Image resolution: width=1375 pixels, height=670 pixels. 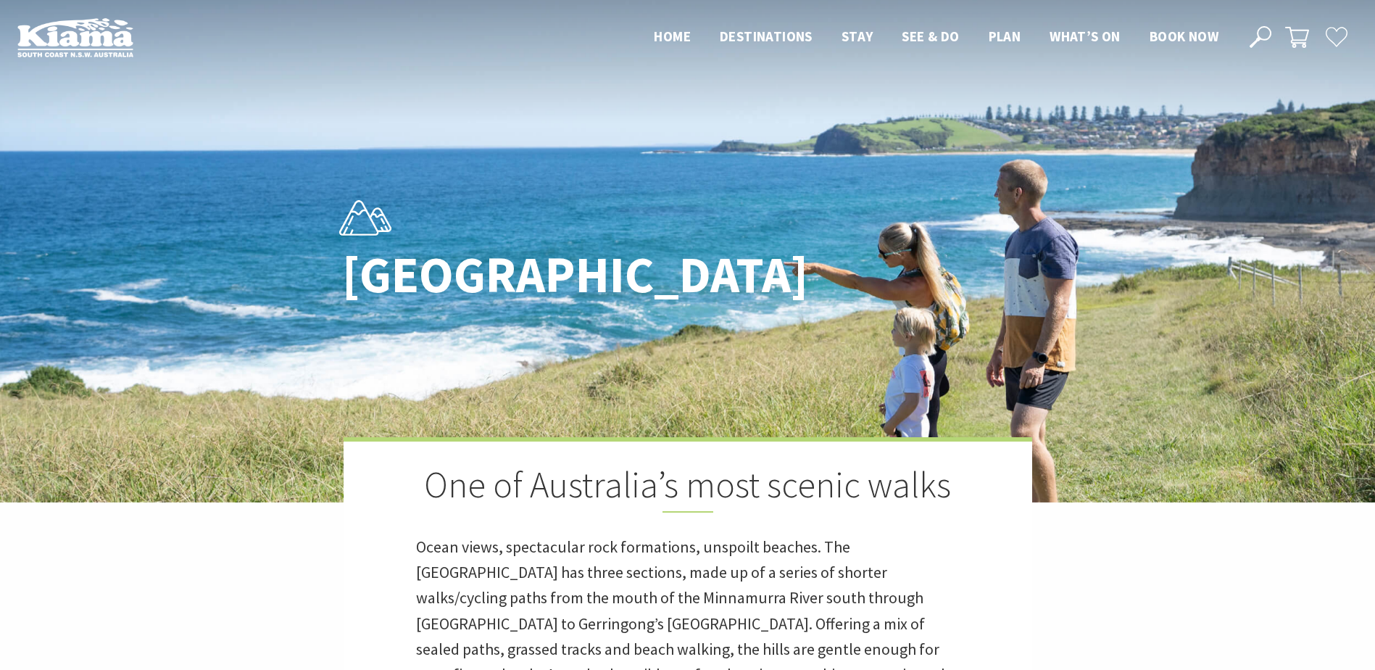 I want to click on span: What’s On, so click(x=1085, y=36).